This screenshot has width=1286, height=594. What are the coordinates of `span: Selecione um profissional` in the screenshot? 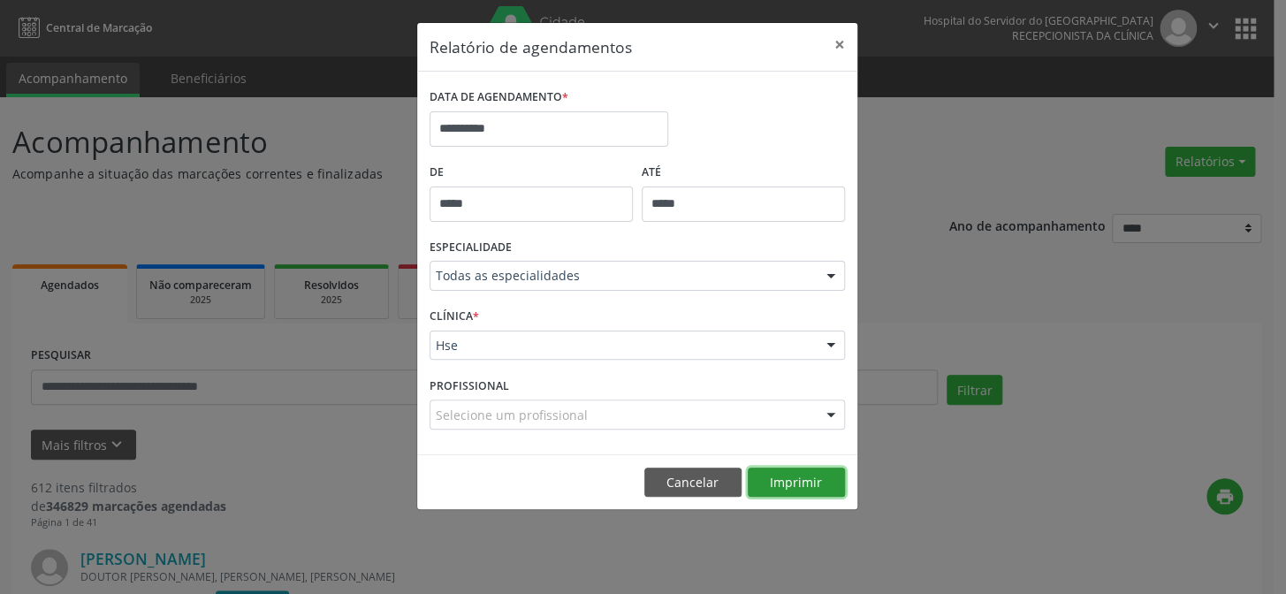 It's located at (512, 415).